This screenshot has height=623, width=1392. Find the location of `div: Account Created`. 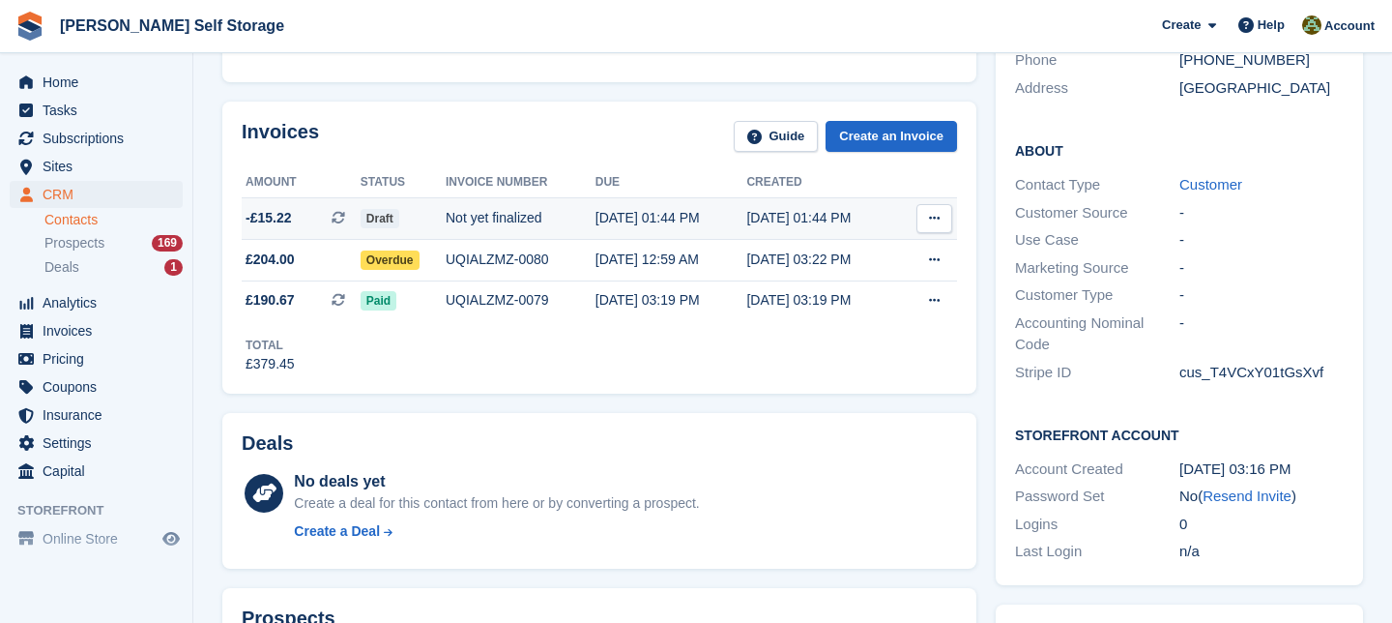

div: Account Created is located at coordinates (1097, 469).